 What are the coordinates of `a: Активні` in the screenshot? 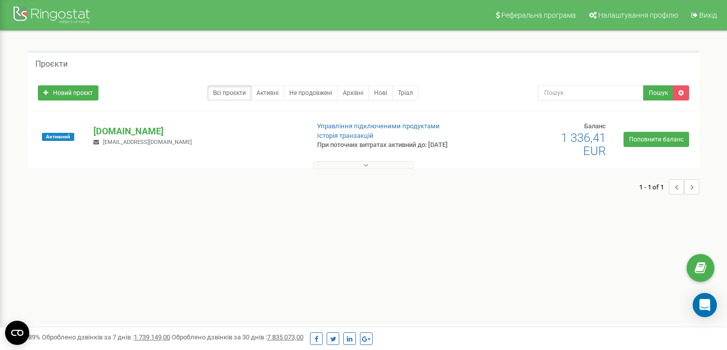 It's located at (267, 93).